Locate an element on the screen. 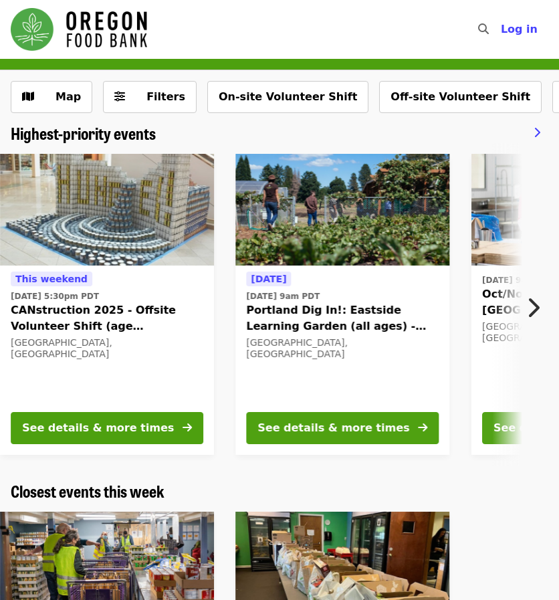 The height and width of the screenshot is (600, 559). img: Portland Dig In!: Eastside Learning Garden (all ages) - Aug/Sept/Oct organized by Oregon Food Bank is located at coordinates (343, 210).